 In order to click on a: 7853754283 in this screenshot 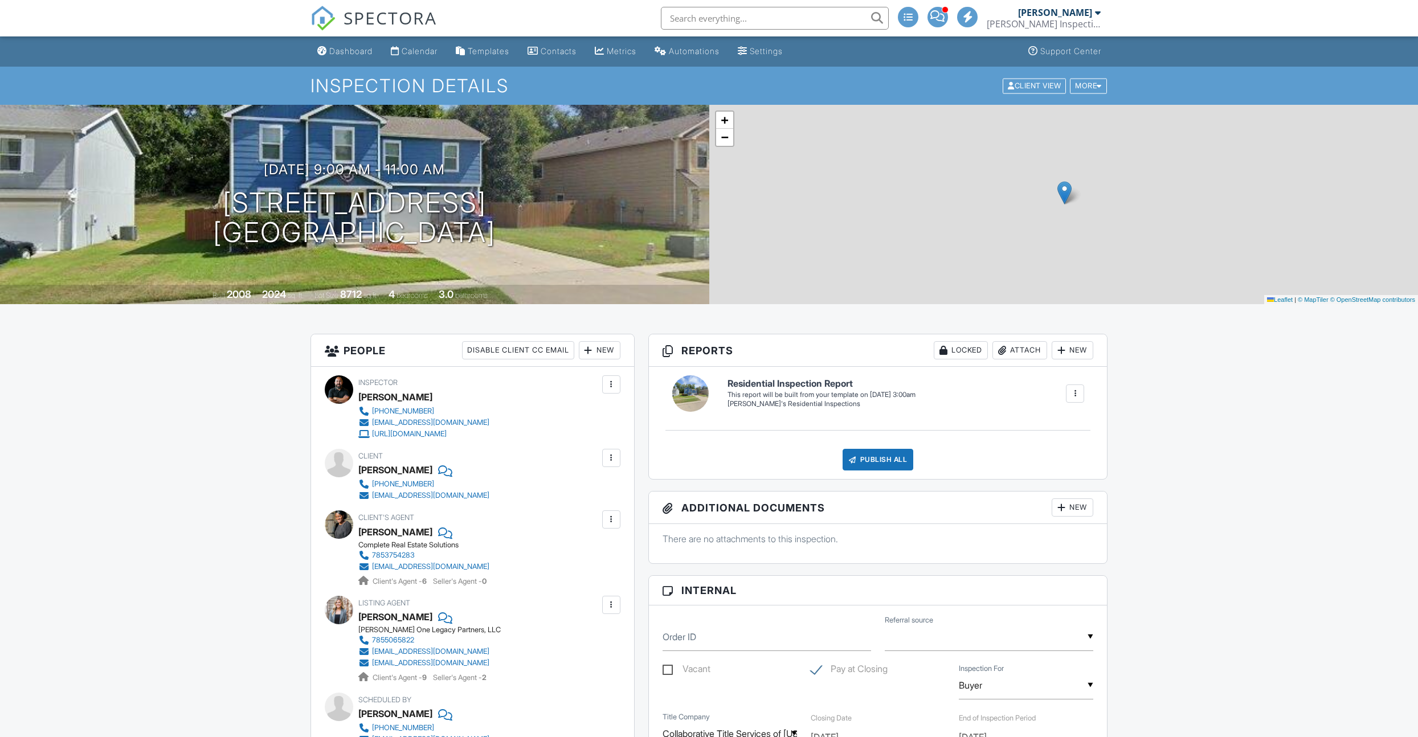, I will do `click(424, 556)`.